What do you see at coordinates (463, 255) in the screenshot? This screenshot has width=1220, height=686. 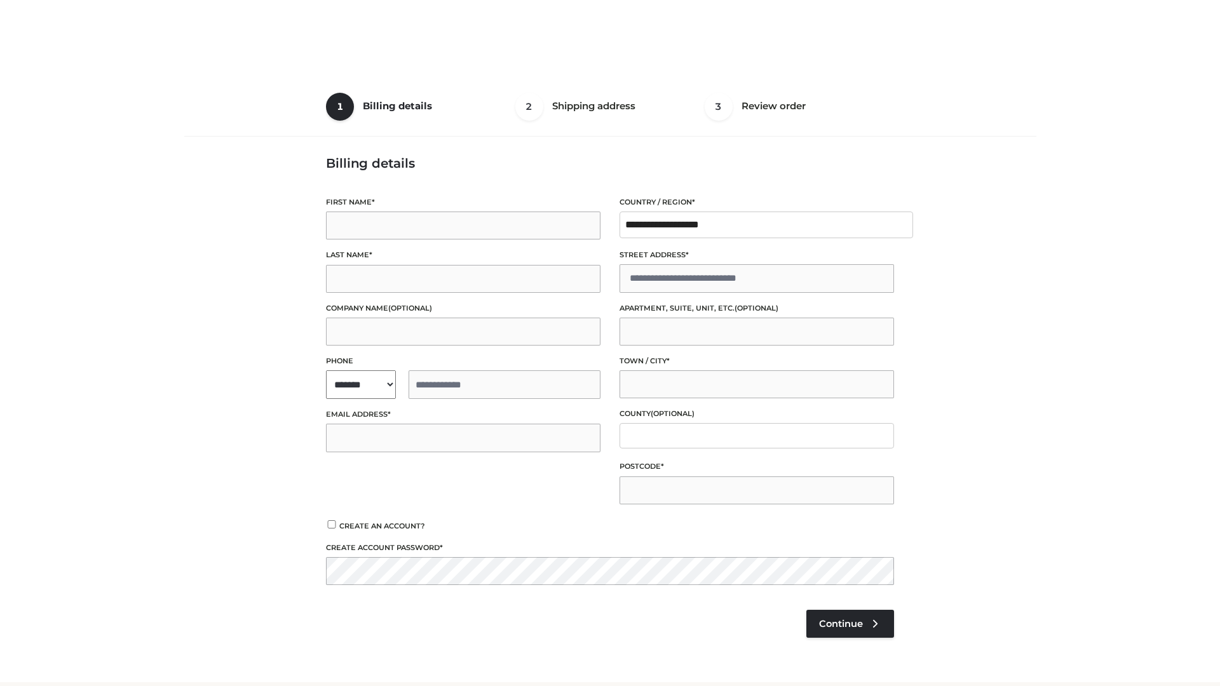 I see `label: Last name` at bounding box center [463, 255].